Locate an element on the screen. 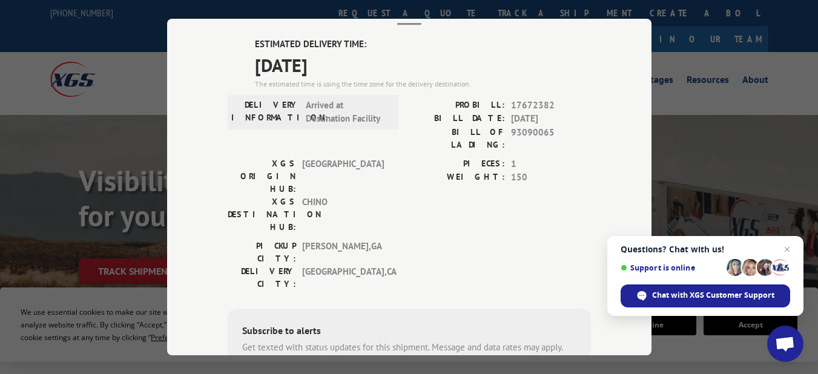  label: XGS DESTINATION HUB: is located at coordinates (262, 214).